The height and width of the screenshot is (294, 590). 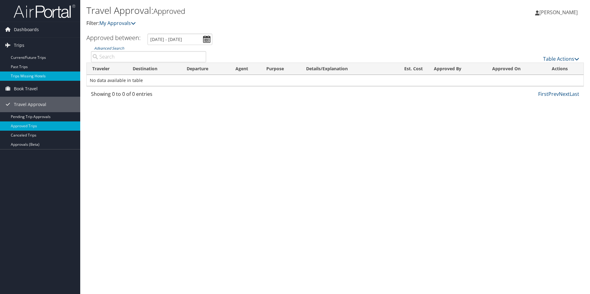 What do you see at coordinates (109, 48) in the screenshot?
I see `a: Advanced Search` at bounding box center [109, 48].